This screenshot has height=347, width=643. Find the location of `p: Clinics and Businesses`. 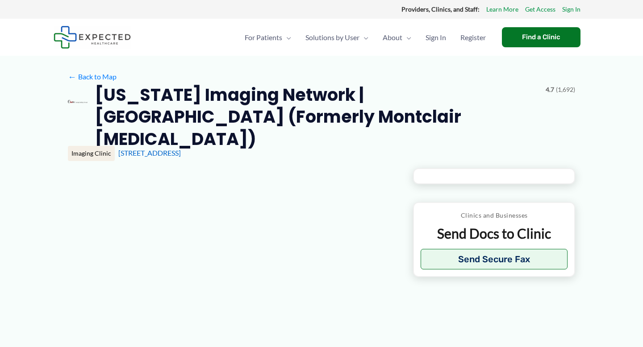

p: Clinics and Businesses is located at coordinates (494, 216).